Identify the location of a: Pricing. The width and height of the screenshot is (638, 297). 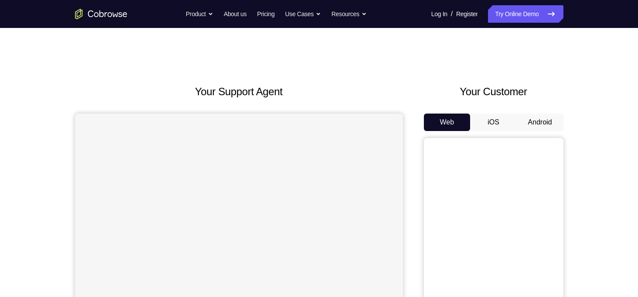
(266, 14).